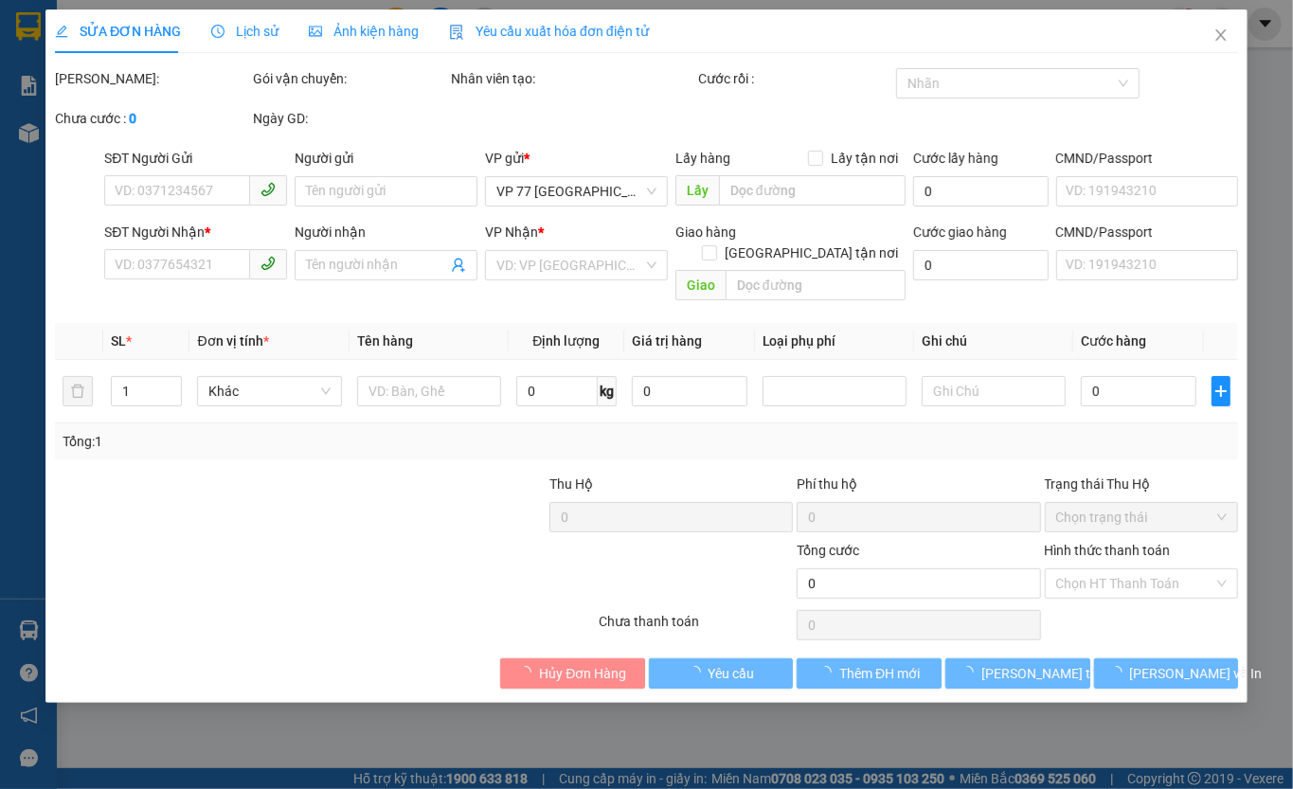  Describe the element at coordinates (78, 391) in the screenshot. I see `button: delete` at that location.